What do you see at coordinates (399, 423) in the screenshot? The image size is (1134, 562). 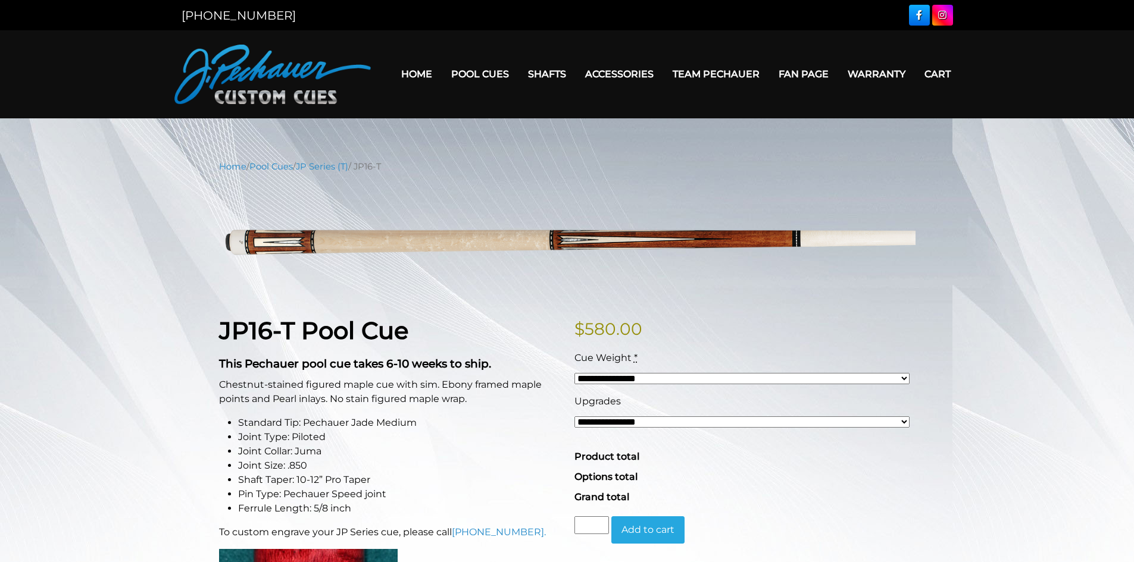 I see `li: Standard Tip: Pechauer Jade Medium` at bounding box center [399, 423].